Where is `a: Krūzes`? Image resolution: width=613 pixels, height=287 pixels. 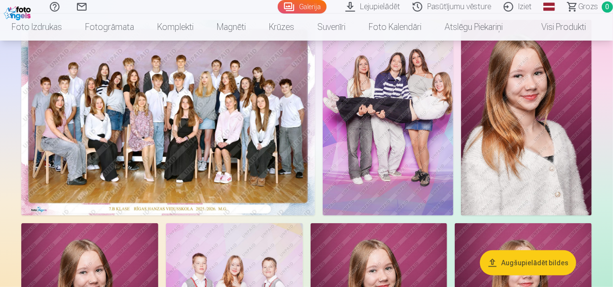
a: Krūzes is located at coordinates (281, 27).